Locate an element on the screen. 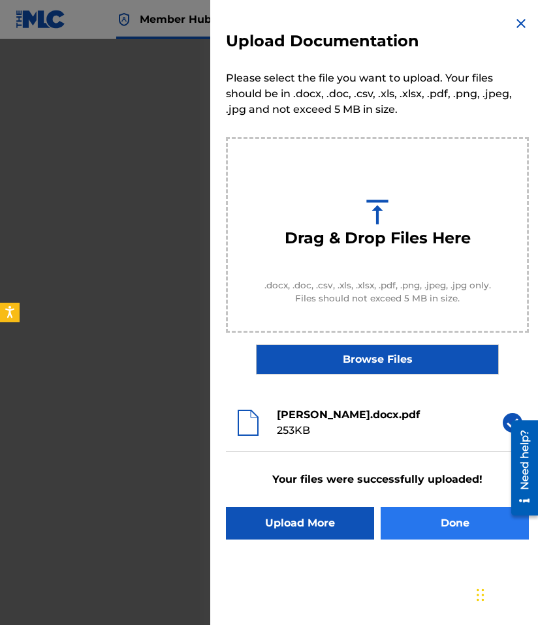  h3: Drag & Drop Files Here is located at coordinates (377, 238).